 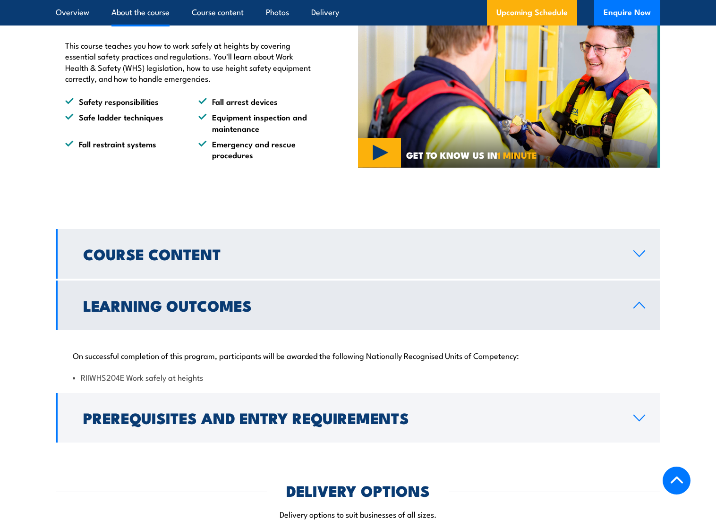 I want to click on p: Delivery options to suit businesses of all sizes., so click(x=358, y=514).